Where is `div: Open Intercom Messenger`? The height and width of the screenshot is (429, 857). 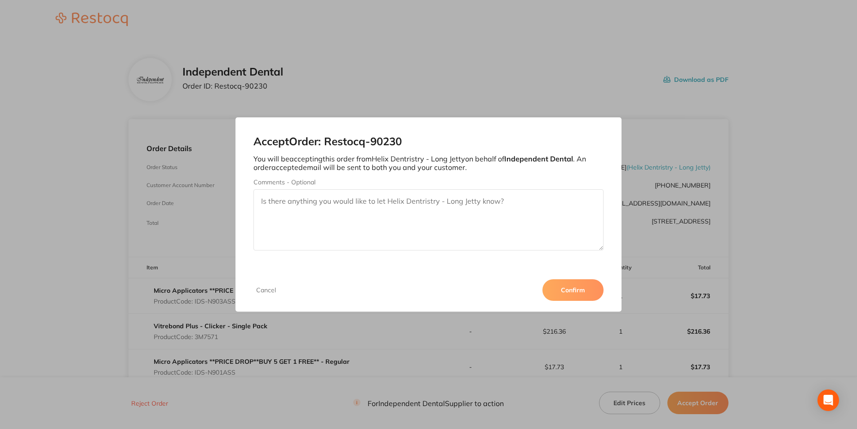 div: Open Intercom Messenger is located at coordinates (829, 400).